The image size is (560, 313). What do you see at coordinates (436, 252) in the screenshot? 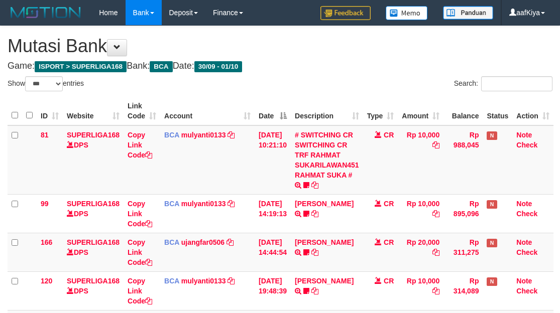
I see `a: Copy Rp 20,000 to clipboard` at bounding box center [436, 252].